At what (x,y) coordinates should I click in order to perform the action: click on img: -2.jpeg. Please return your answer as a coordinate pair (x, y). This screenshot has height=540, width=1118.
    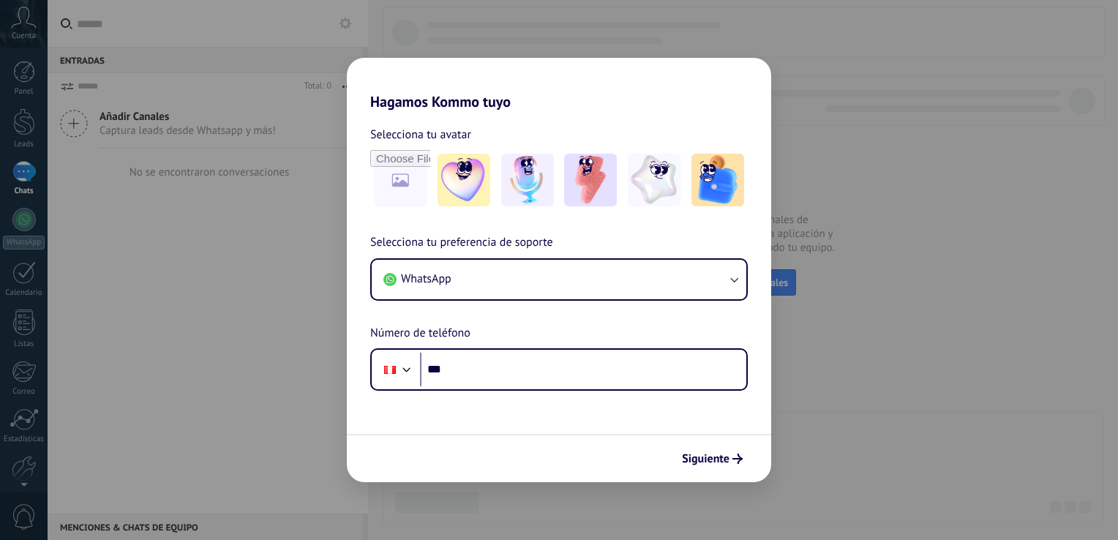
    Looking at the image, I should click on (527, 180).